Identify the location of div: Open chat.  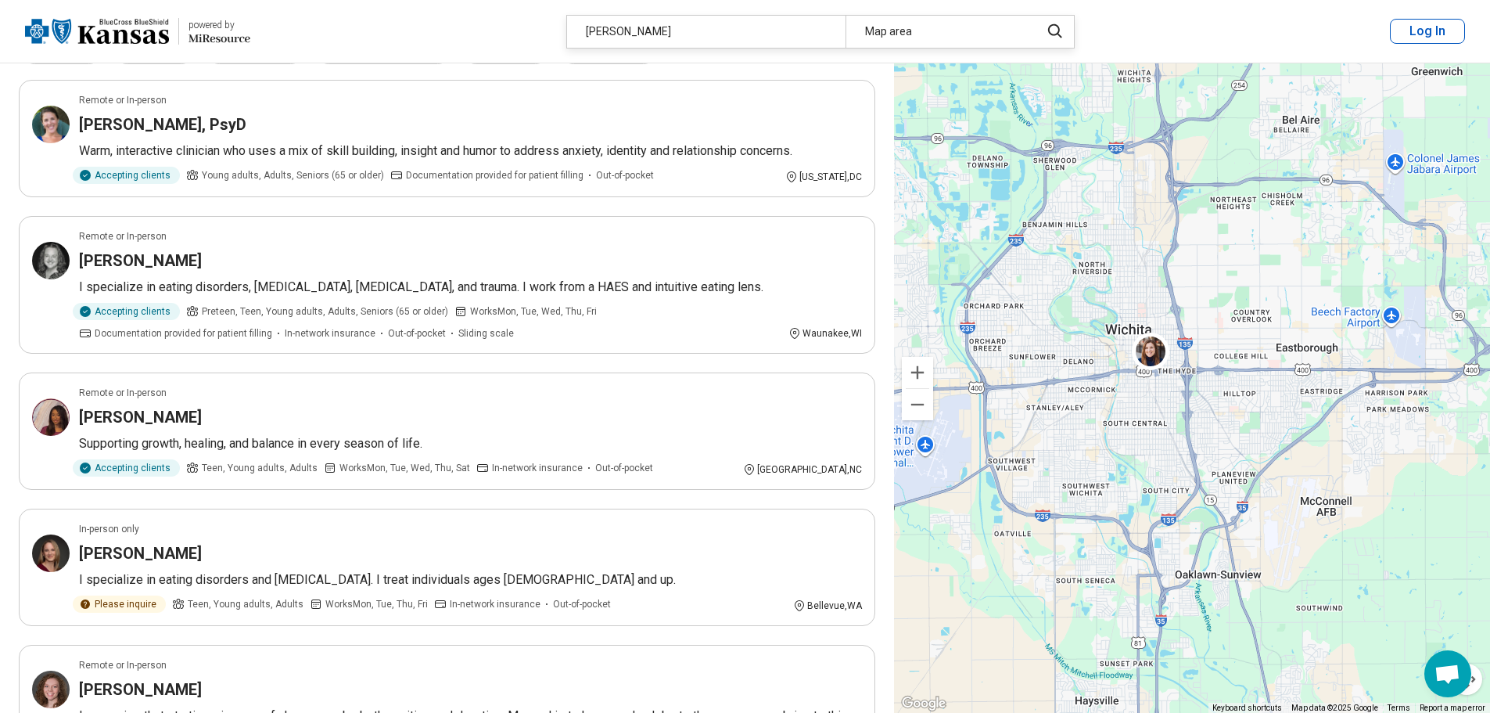
(1448, 674).